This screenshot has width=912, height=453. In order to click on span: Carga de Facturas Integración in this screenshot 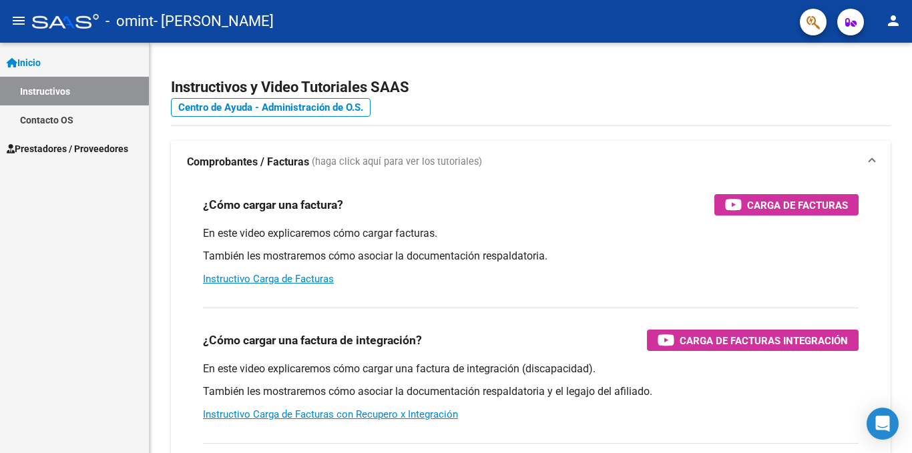, I will do `click(763, 340)`.